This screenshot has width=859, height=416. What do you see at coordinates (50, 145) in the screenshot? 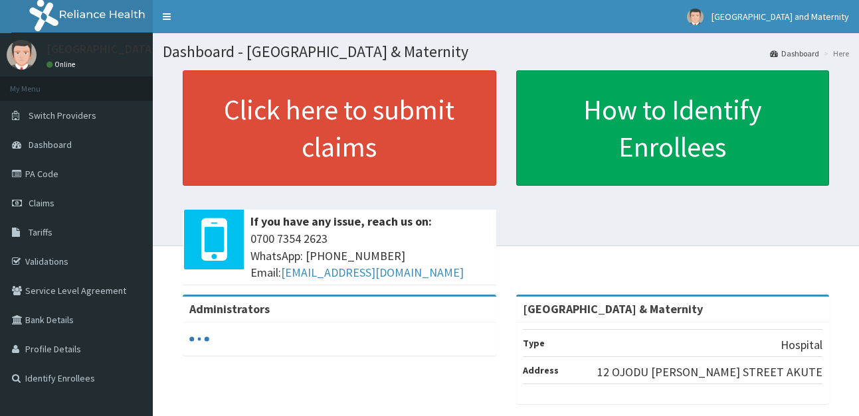
I see `span: Dashboard` at bounding box center [50, 145].